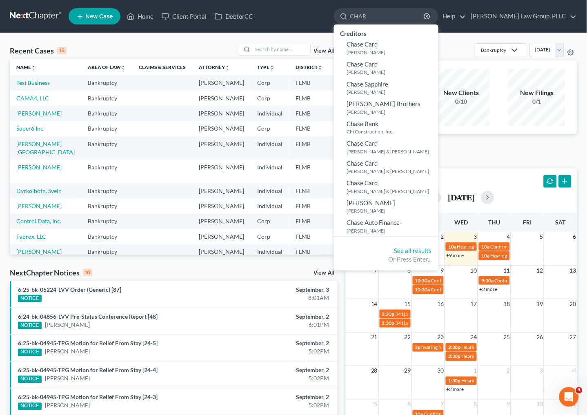  What do you see at coordinates (39, 221) in the screenshot?
I see `a: Control Data, Inc.` at bounding box center [39, 221].